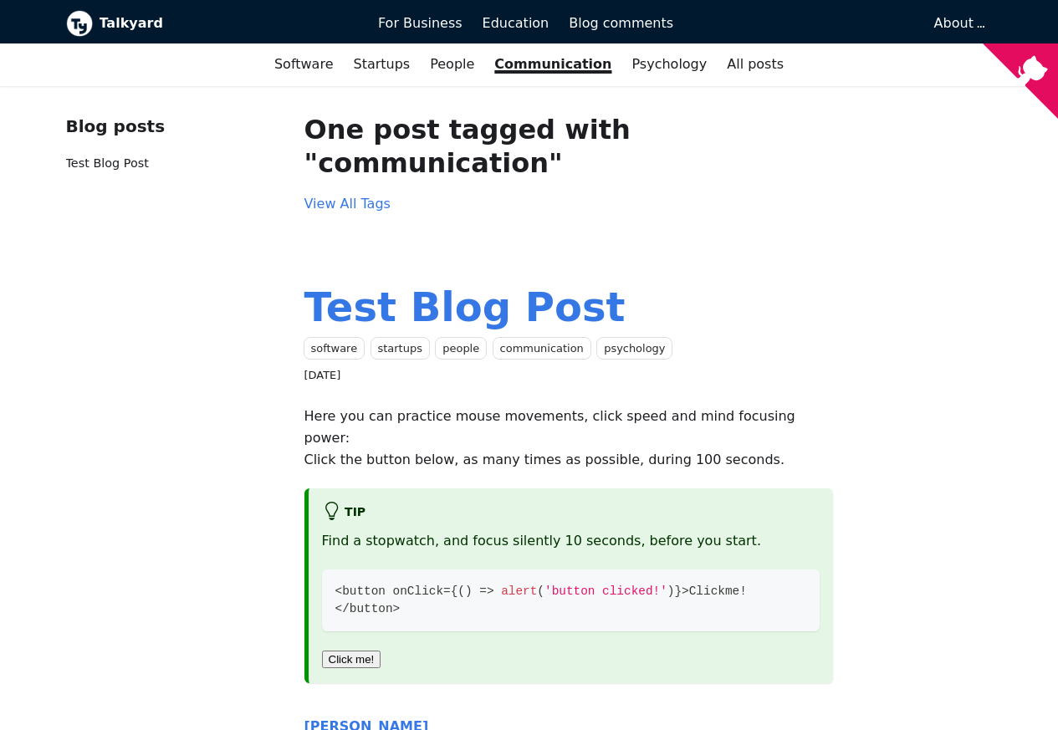  Describe the element at coordinates (392, 591) in the screenshot. I see `span: button onClick` at that location.